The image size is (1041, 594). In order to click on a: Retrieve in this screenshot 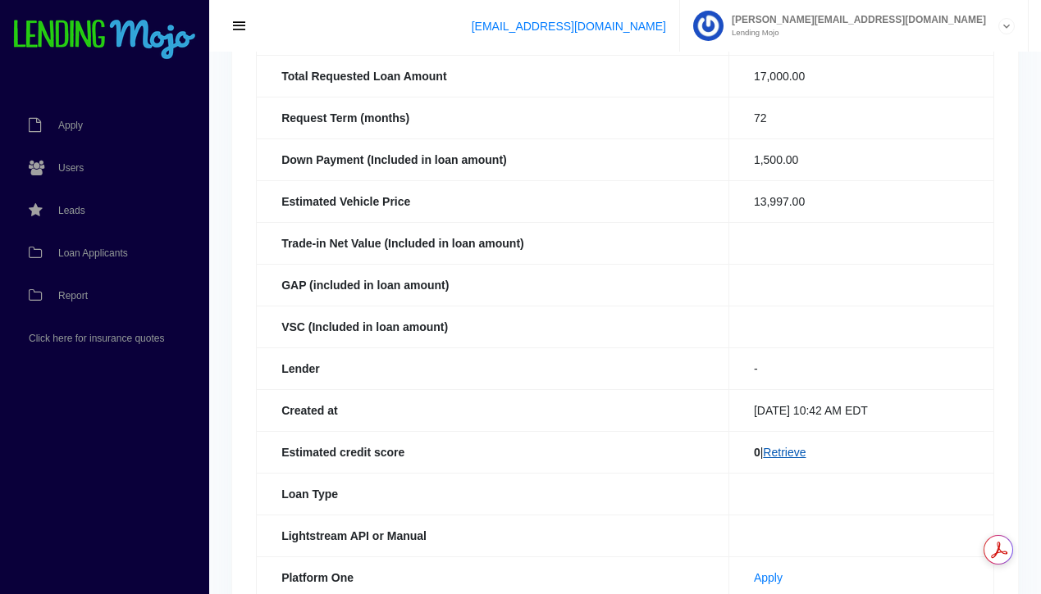, I will do `click(784, 453)`.